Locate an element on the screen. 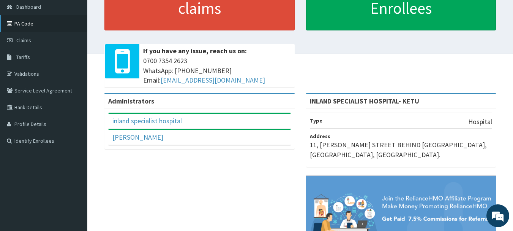  a: inland specialist hospital is located at coordinates (147, 120).